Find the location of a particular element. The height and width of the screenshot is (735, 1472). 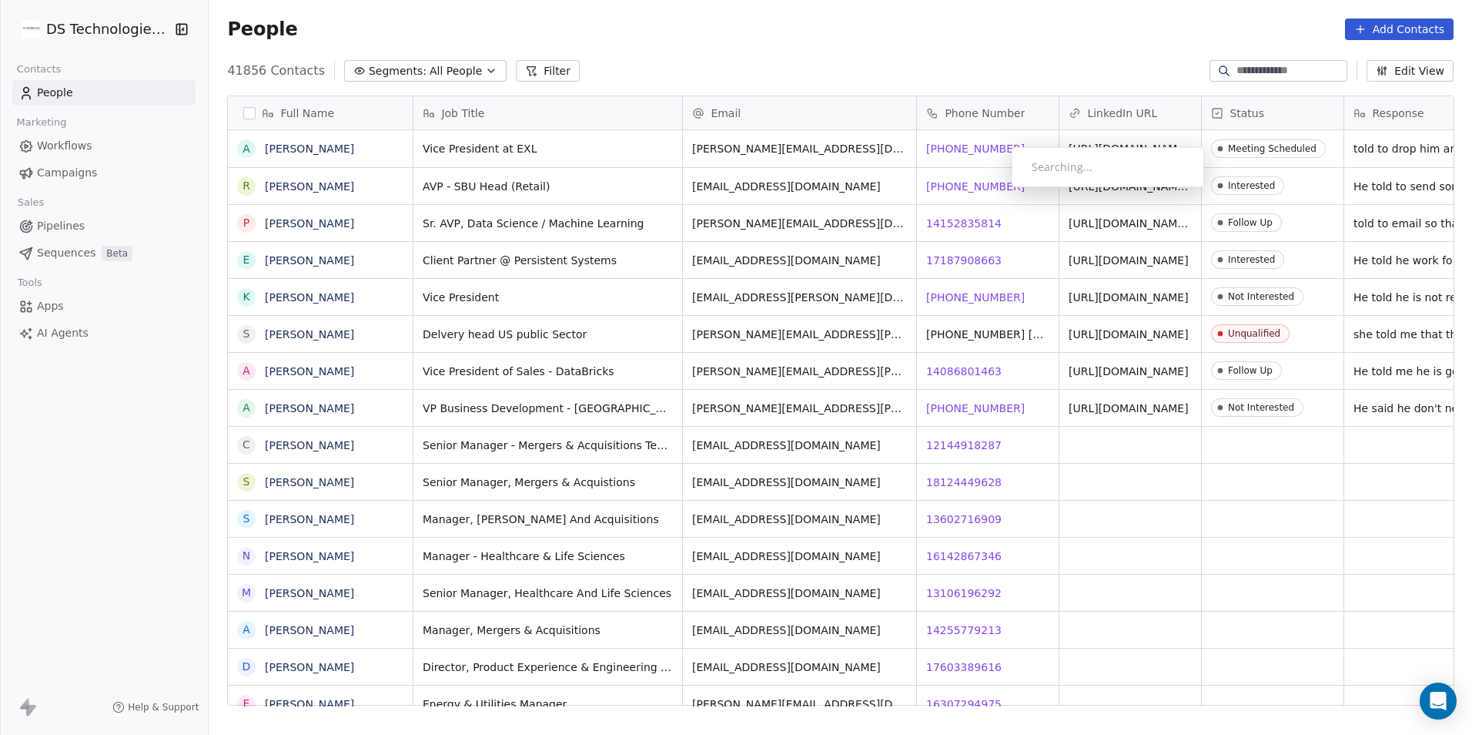

div: grid is located at coordinates (320, 418).